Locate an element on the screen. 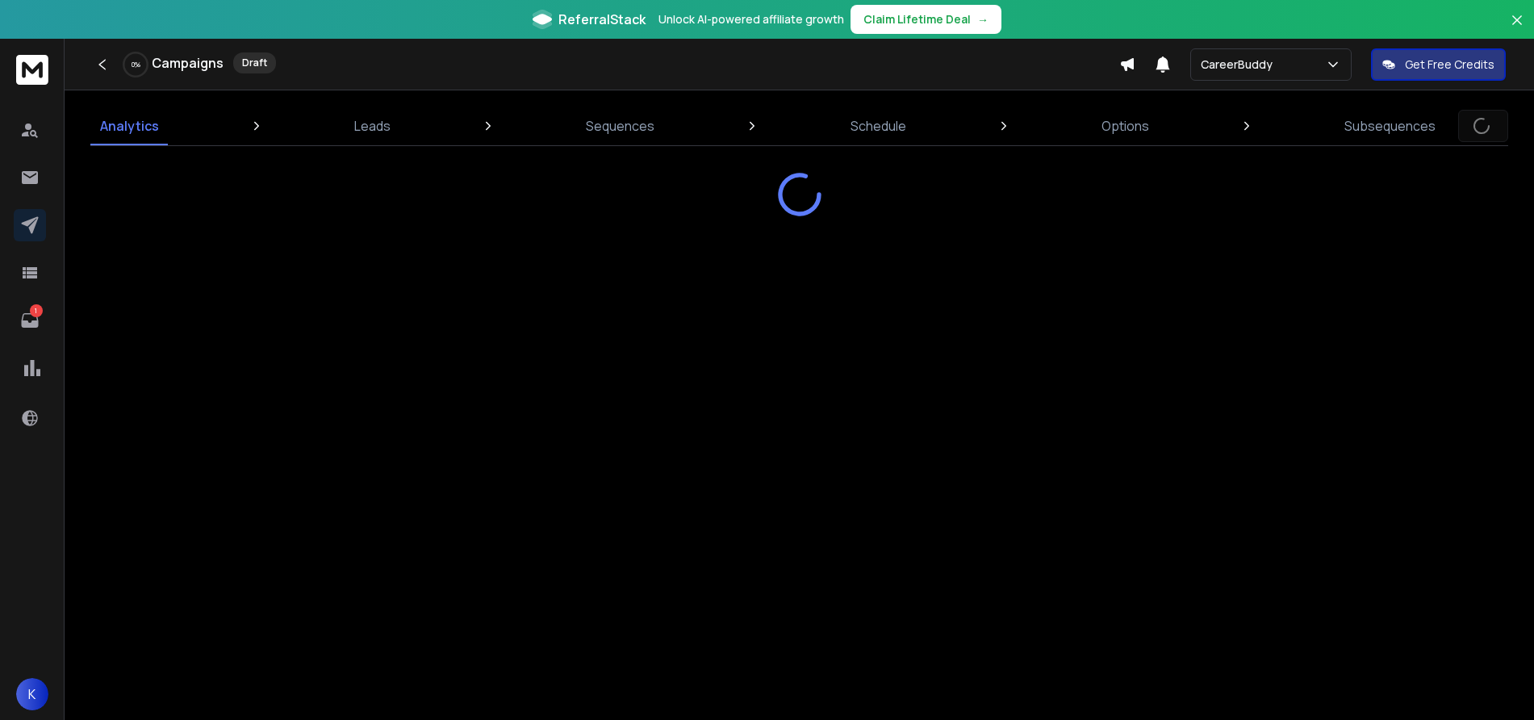 Image resolution: width=1534 pixels, height=720 pixels. p: Options is located at coordinates (1125, 126).